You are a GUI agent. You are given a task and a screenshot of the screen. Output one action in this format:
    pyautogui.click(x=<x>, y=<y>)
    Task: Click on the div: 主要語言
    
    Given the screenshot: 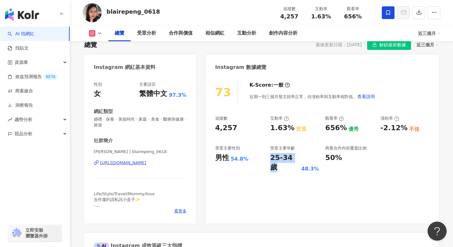 What is the action you would take?
    pyautogui.click(x=148, y=85)
    